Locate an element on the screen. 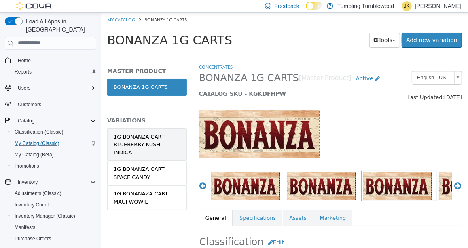  img: Cova is located at coordinates (34, 6).